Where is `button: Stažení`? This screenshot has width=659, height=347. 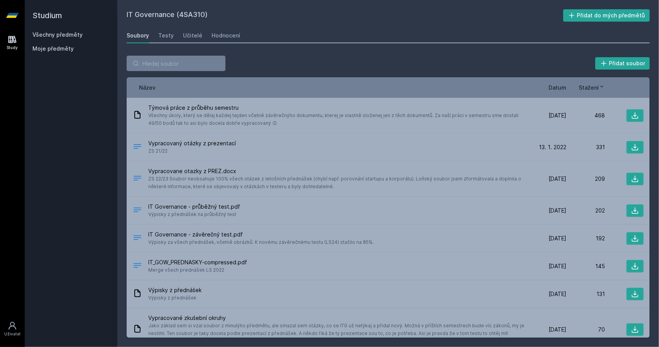
button: Stažení is located at coordinates (592, 87).